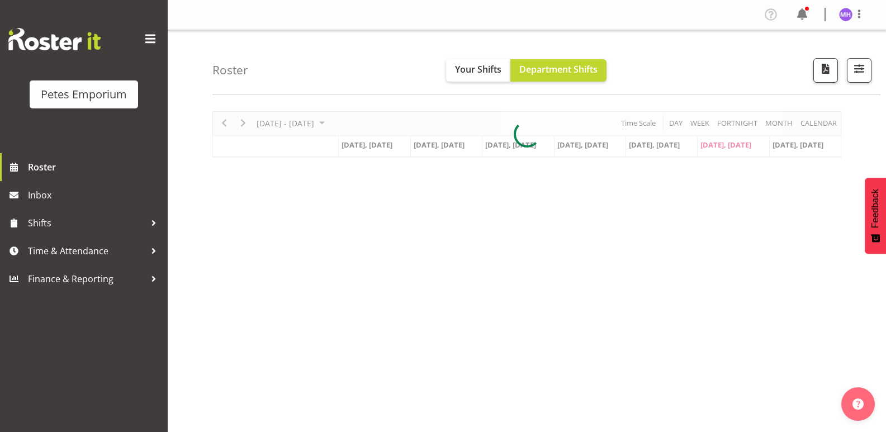 This screenshot has width=886, height=432. I want to click on h4: Roster, so click(230, 70).